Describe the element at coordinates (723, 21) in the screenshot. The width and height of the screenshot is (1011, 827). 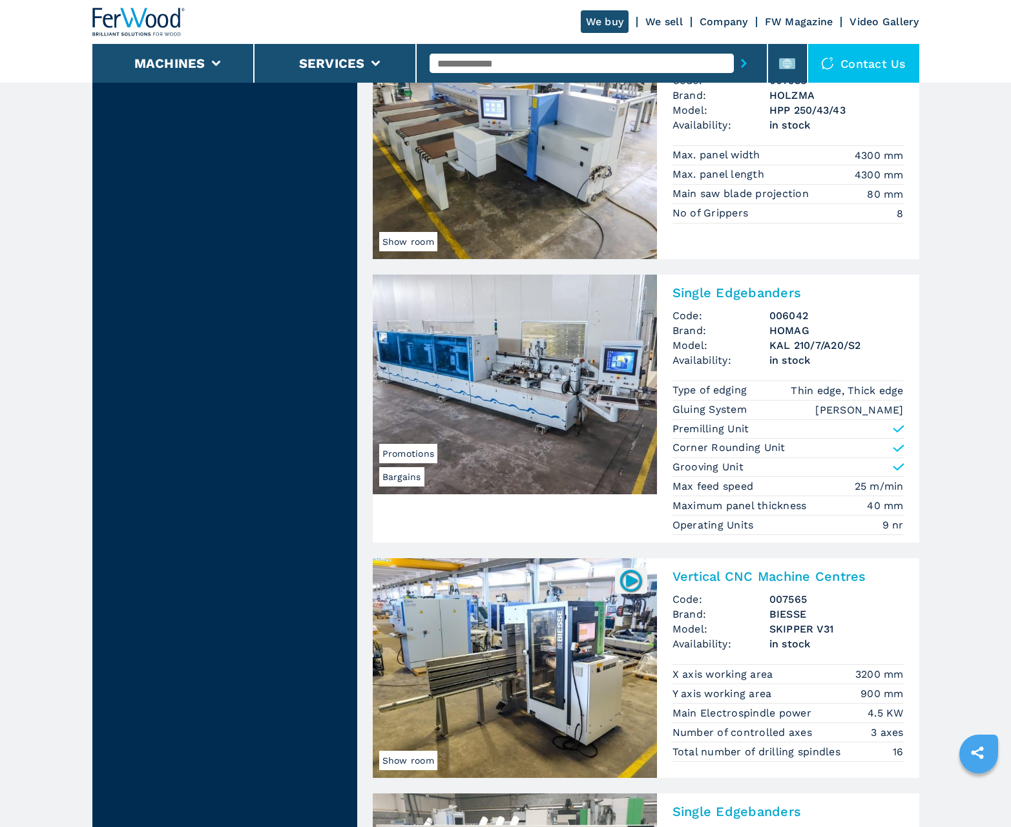
I see `a: Company` at that location.